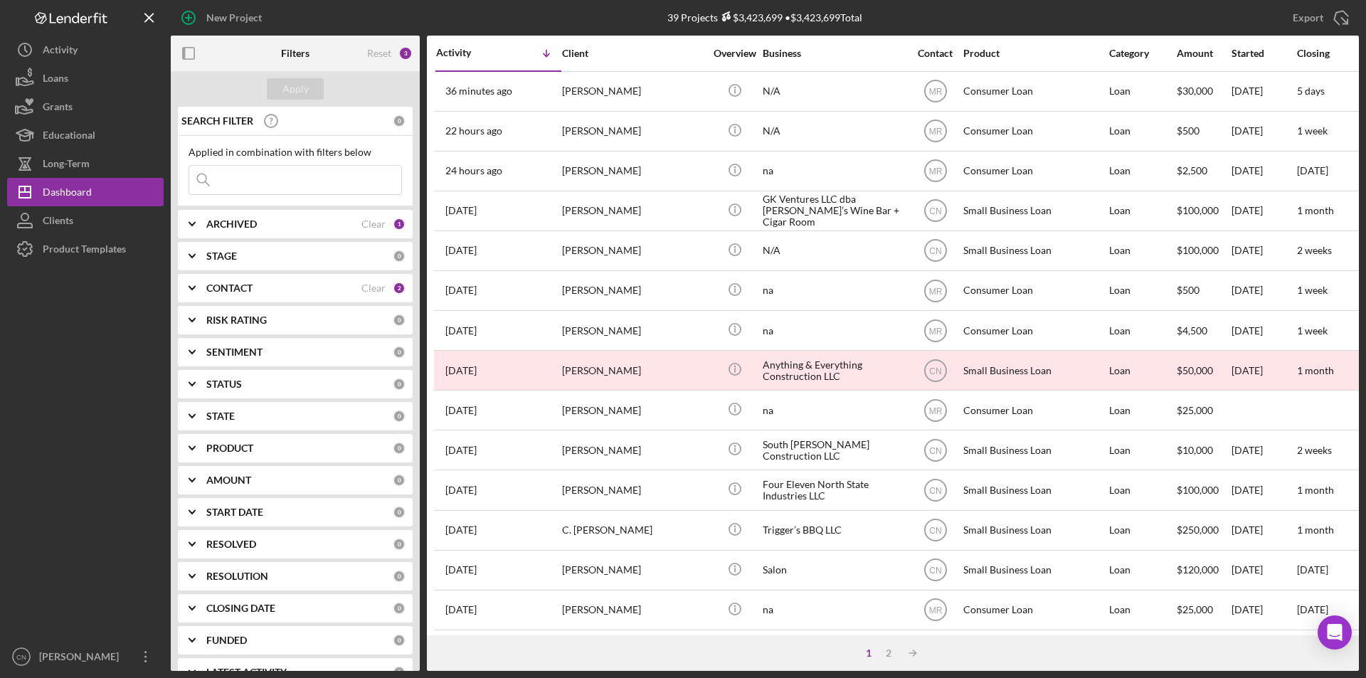 The height and width of the screenshot is (678, 1366). Describe the element at coordinates (69, 137) in the screenshot. I see `div: Educational` at that location.